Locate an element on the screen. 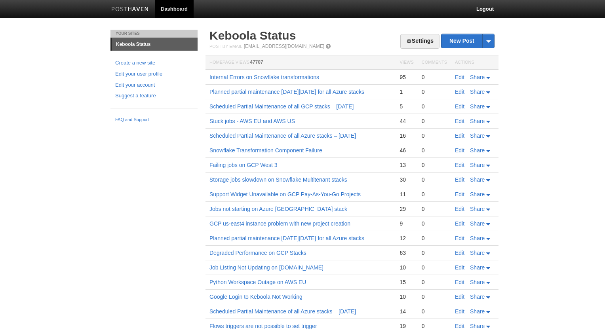  a: Google Login to Keboola Not Working is located at coordinates (256, 297).